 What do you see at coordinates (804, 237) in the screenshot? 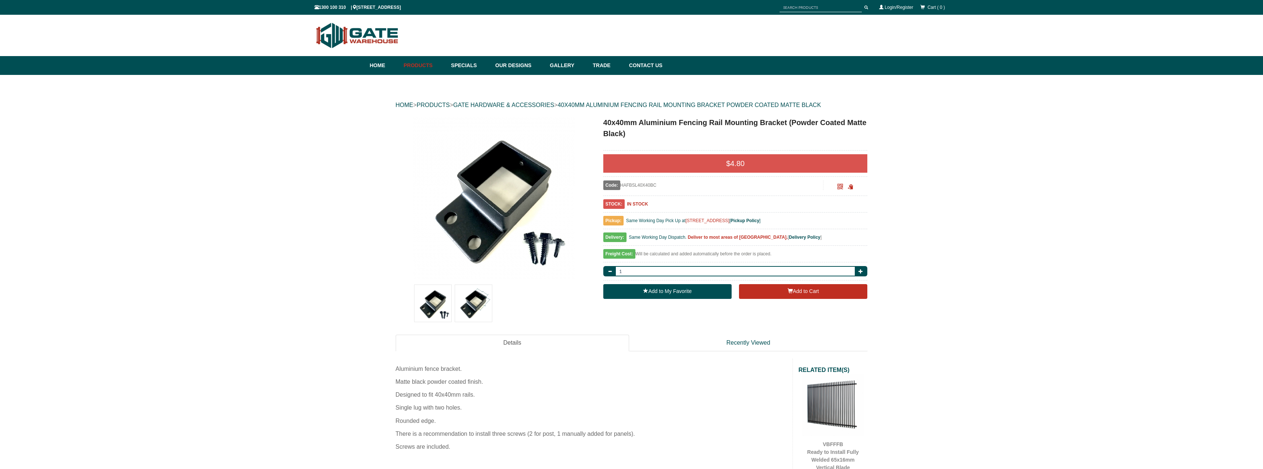
I see `b: Delivery Policy` at bounding box center [804, 237].